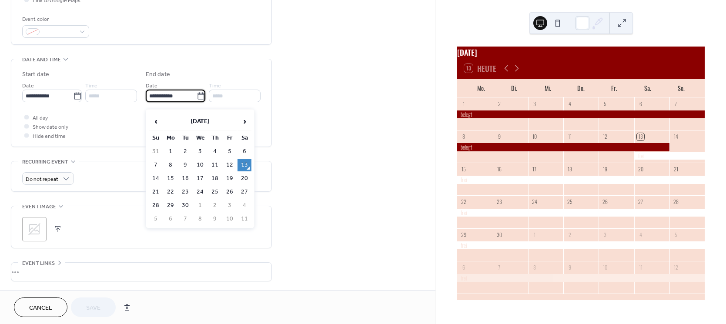 This screenshot has height=324, width=726. What do you see at coordinates (55, 19) in the screenshot?
I see `div: Event color` at bounding box center [55, 19].